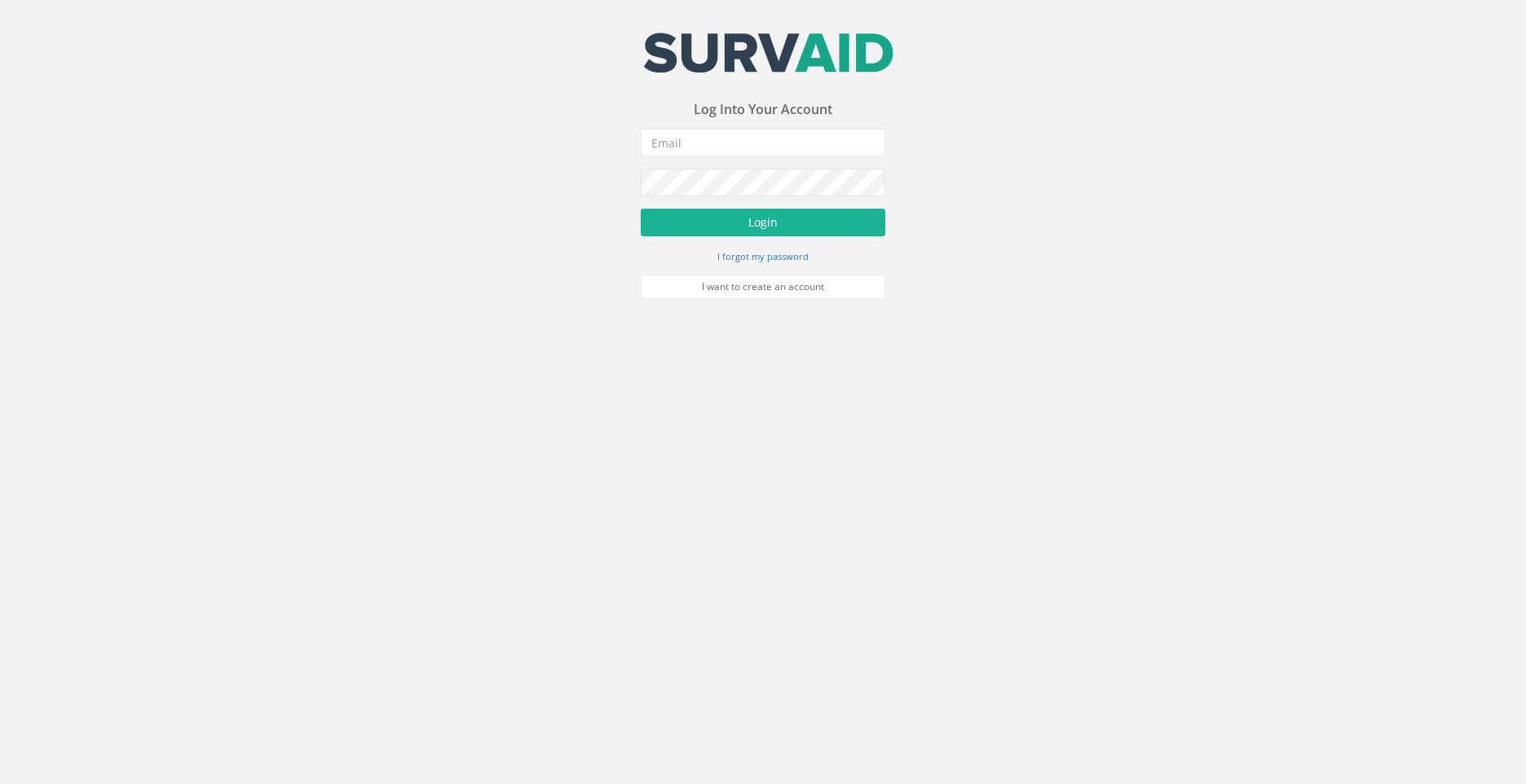  Describe the element at coordinates (763, 222) in the screenshot. I see `button: Login` at that location.